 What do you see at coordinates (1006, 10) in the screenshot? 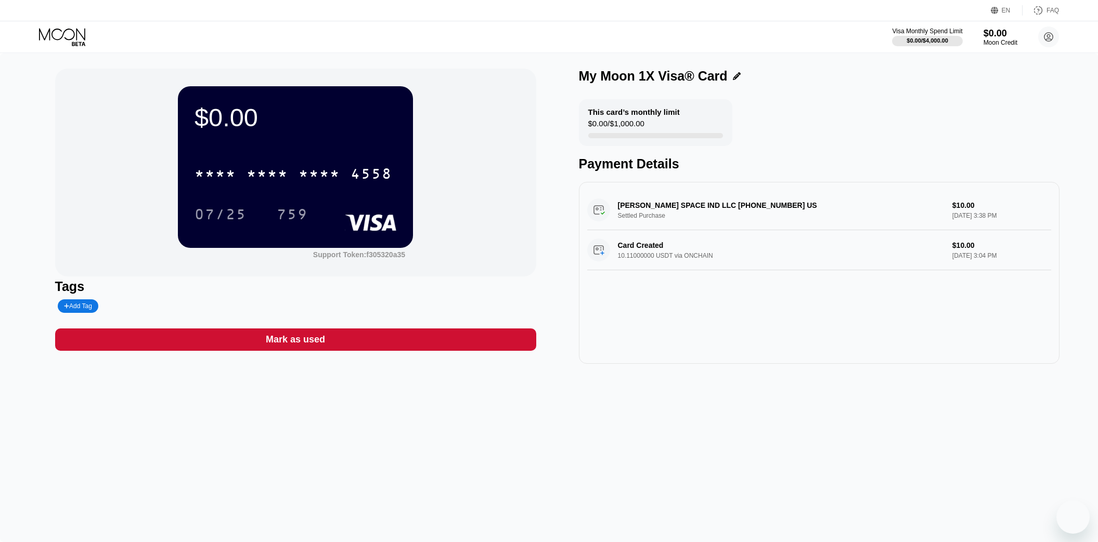
I see `div: EN` at bounding box center [1006, 10].